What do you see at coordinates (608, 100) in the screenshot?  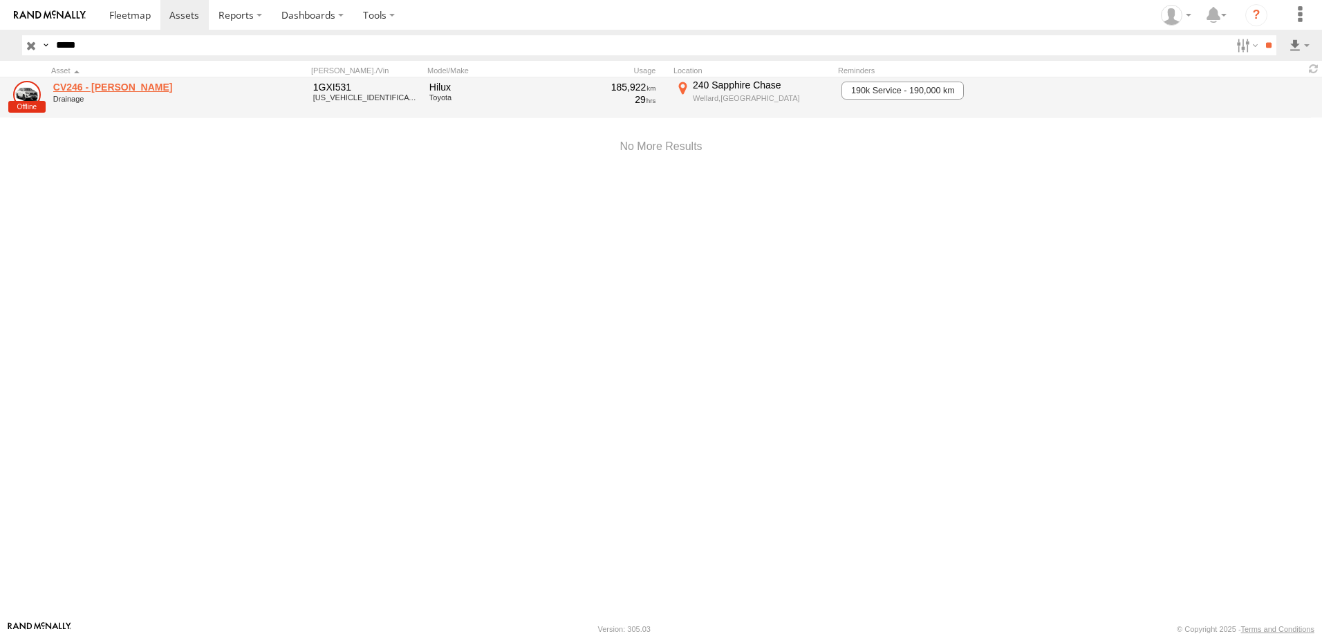 I see `div: 29` at bounding box center [608, 100].